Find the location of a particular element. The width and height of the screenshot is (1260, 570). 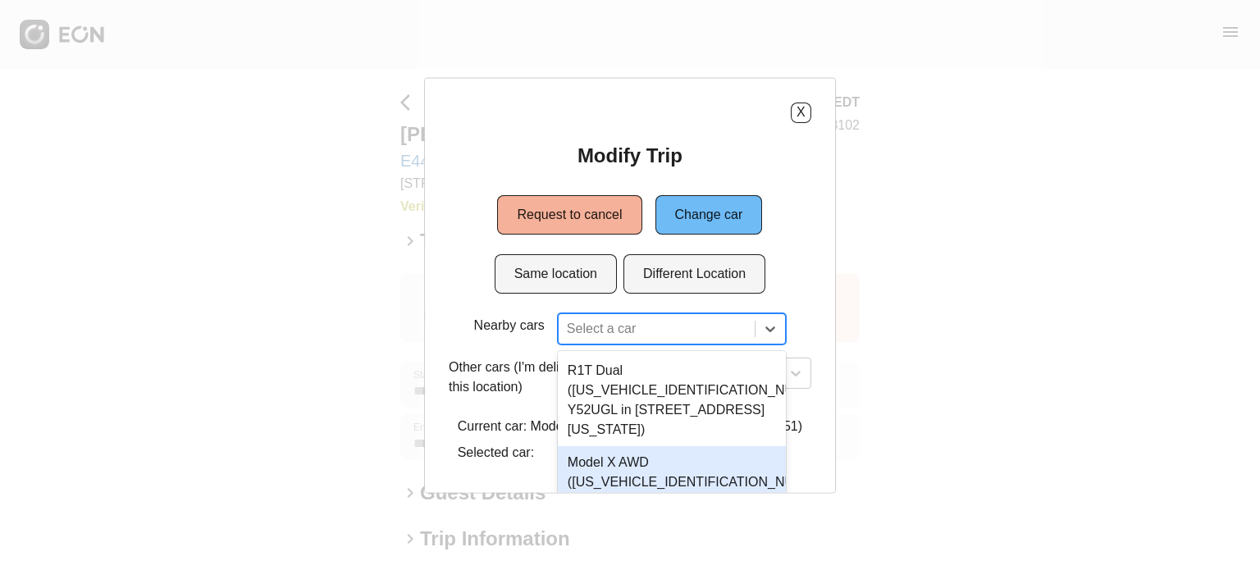

p: Nearby cars is located at coordinates (510, 325).